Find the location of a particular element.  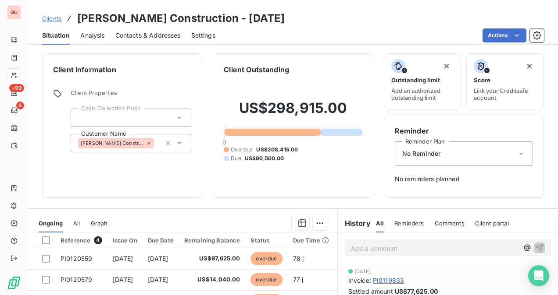

div: Due Time is located at coordinates (311, 241).